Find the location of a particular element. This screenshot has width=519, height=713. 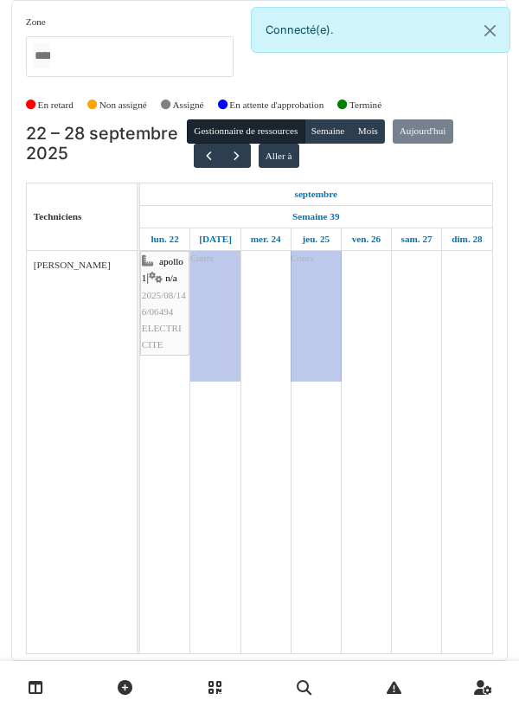

button: Aujourd'hui is located at coordinates (423, 132).